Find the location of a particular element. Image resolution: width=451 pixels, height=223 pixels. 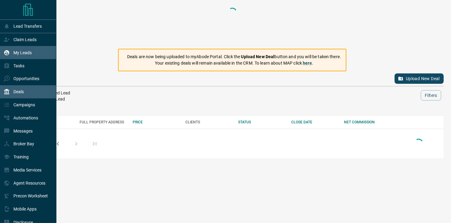

div: NET COMMISSION is located at coordinates (367, 122).